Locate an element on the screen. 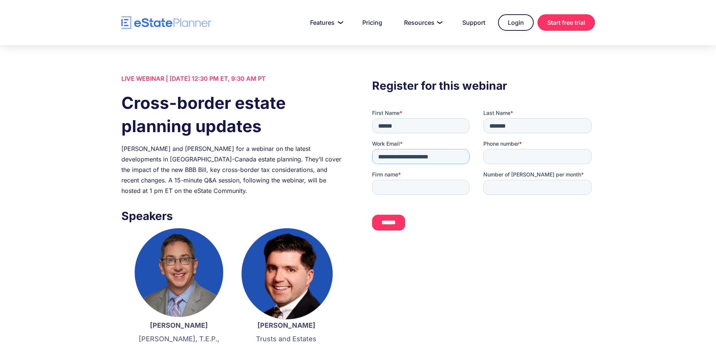 The height and width of the screenshot is (345, 716). h3: Register for this webinar is located at coordinates (483, 86).